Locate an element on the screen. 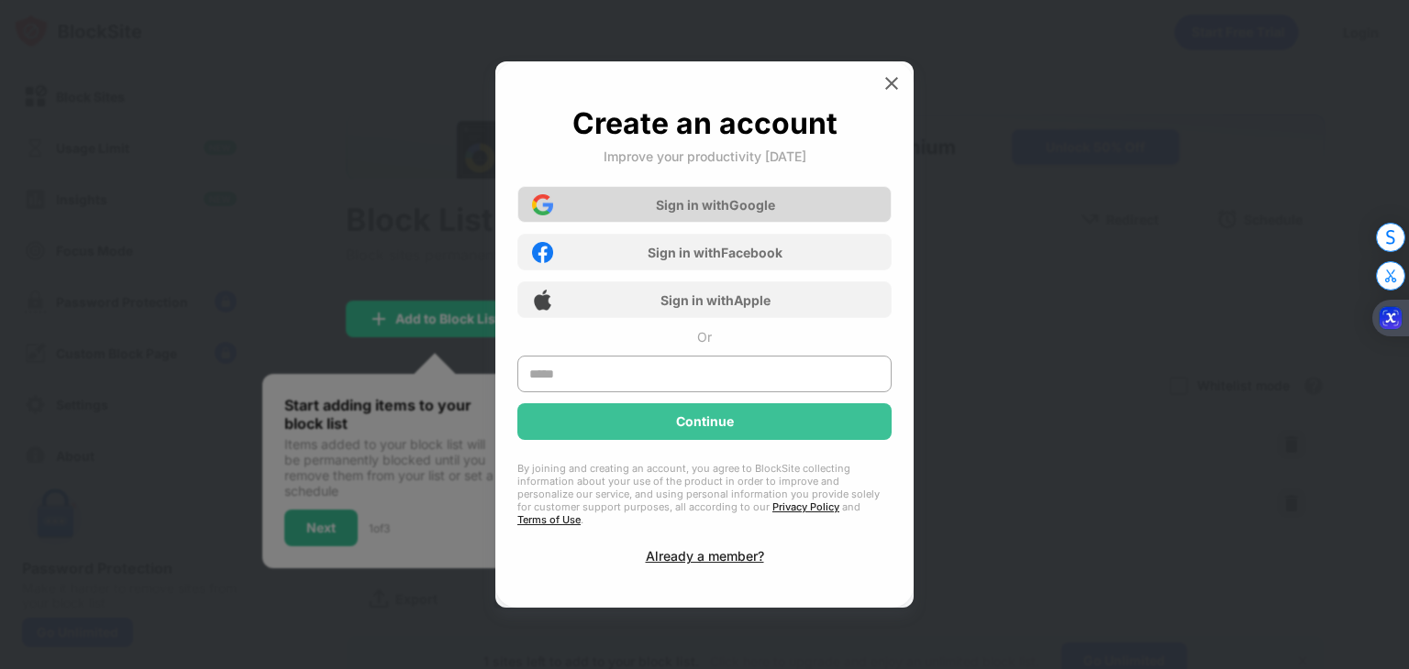 The width and height of the screenshot is (1409, 669). a: Terms of Use is located at coordinates (548, 520).